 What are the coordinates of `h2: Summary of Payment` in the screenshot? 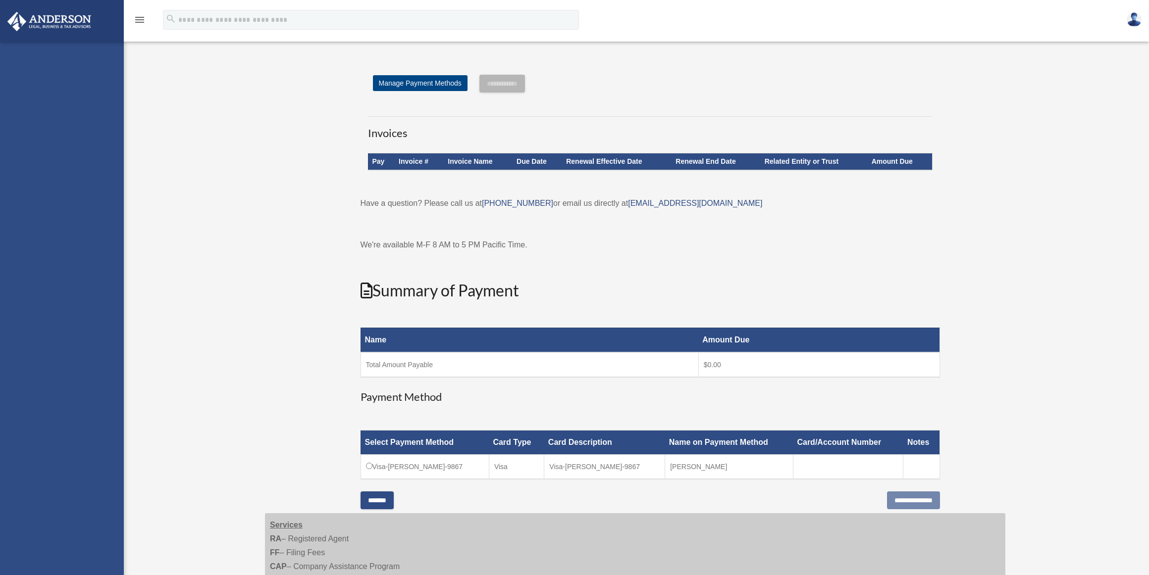 It's located at (650, 291).